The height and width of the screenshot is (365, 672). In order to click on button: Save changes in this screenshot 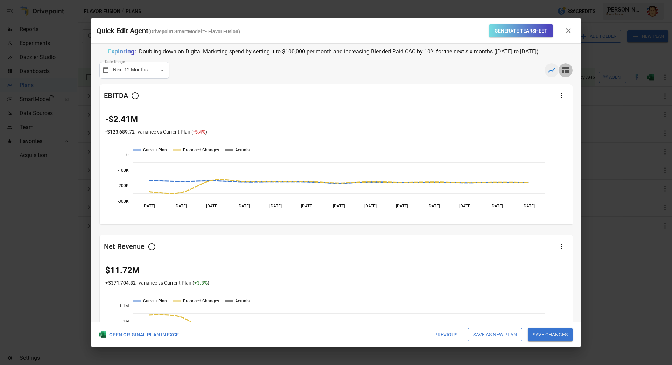, I will do `click(550, 335)`.